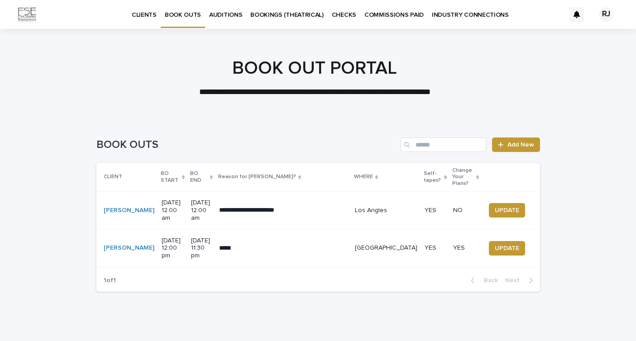 This screenshot has height=341, width=636. What do you see at coordinates (433, 177) in the screenshot?
I see `p: Self-tapes?` at bounding box center [433, 177].